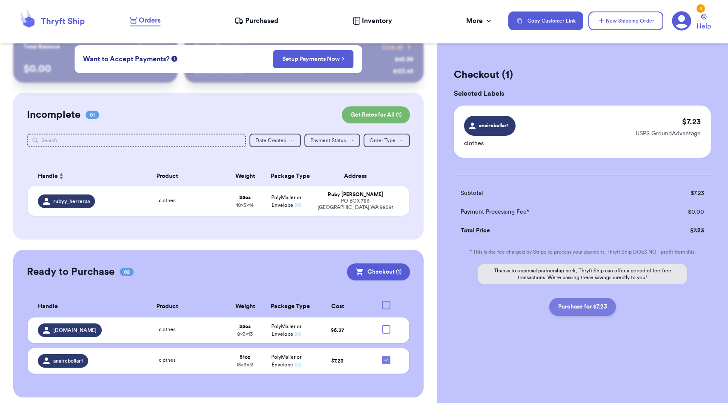  I want to click on p: clothes, so click(489, 143).